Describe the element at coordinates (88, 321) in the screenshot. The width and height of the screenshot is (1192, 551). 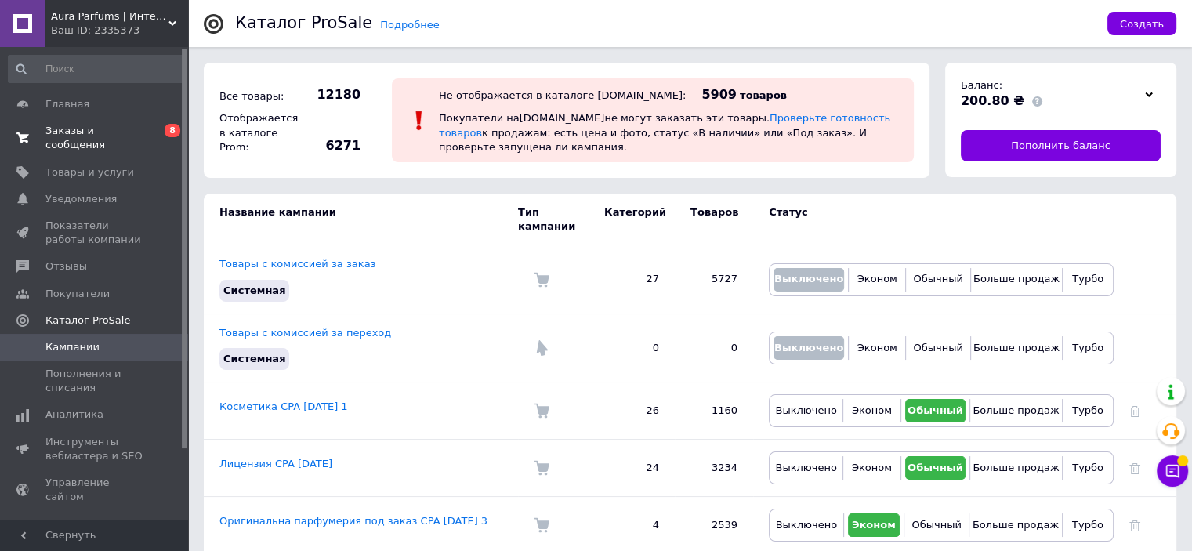
I see `span: Каталог ProSale` at that location.